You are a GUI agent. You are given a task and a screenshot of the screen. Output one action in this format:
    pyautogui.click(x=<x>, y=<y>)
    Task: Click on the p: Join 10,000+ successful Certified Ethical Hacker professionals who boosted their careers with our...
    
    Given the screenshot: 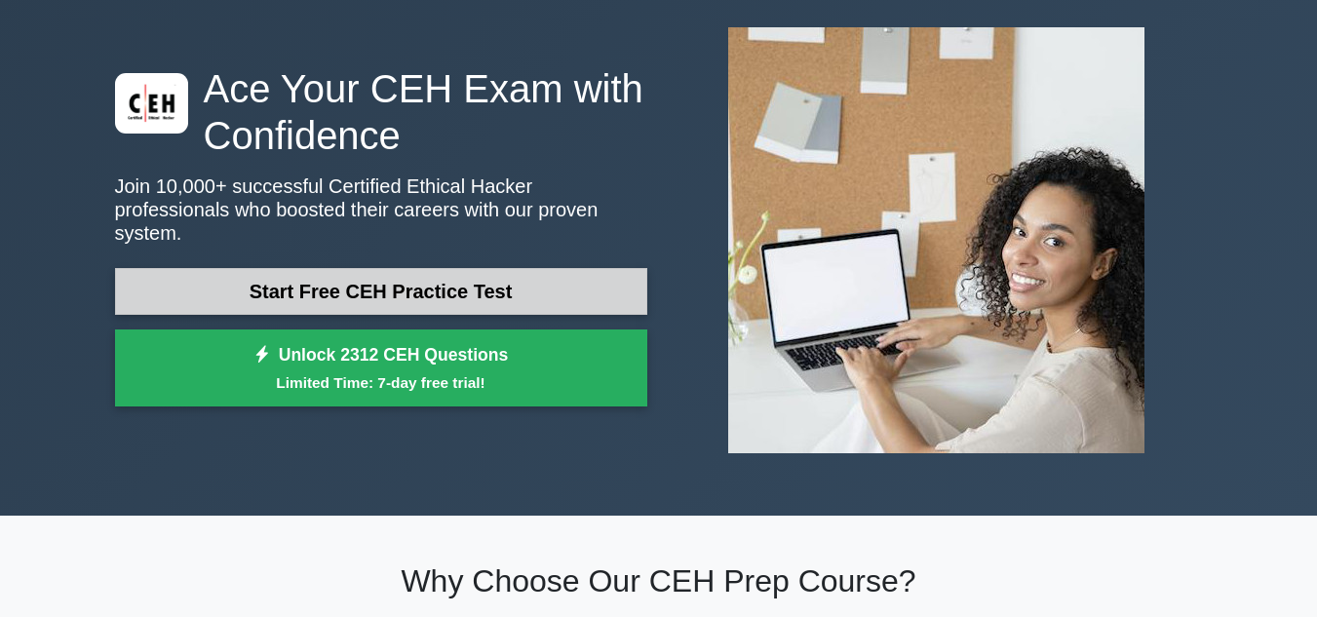 What is the action you would take?
    pyautogui.click(x=381, y=210)
    